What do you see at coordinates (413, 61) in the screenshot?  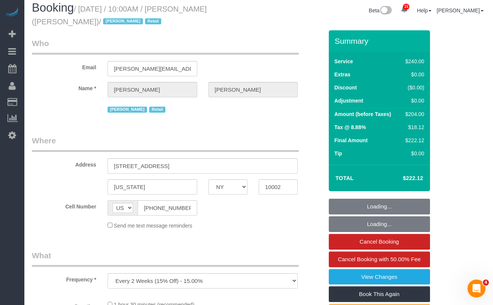 I see `div: $240.00` at bounding box center [413, 61].